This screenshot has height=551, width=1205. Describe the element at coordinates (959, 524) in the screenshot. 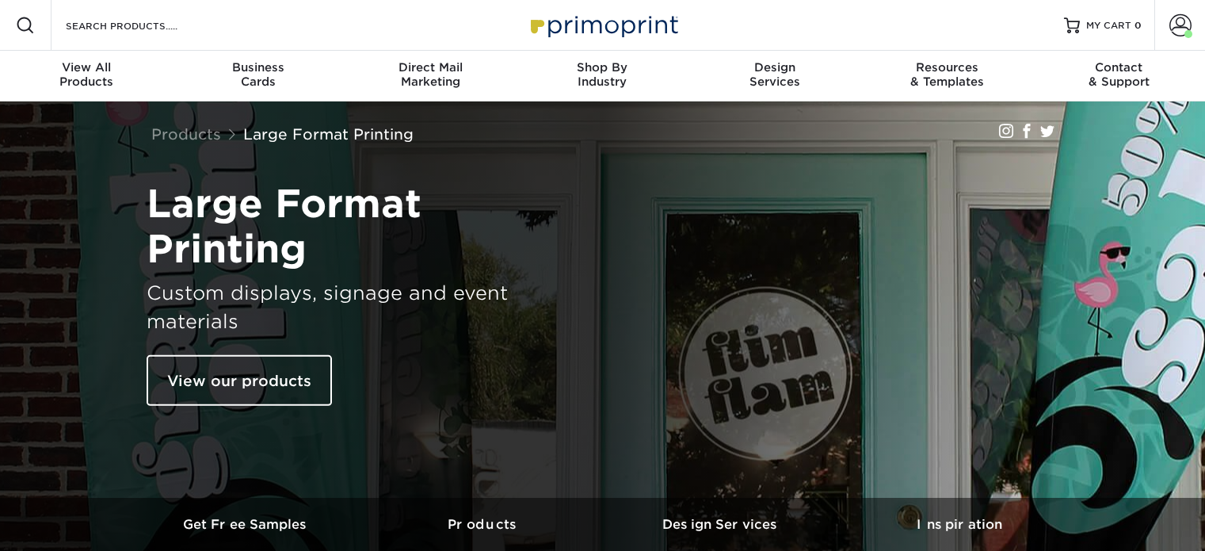

I see `h3: Inspiration` at that location.